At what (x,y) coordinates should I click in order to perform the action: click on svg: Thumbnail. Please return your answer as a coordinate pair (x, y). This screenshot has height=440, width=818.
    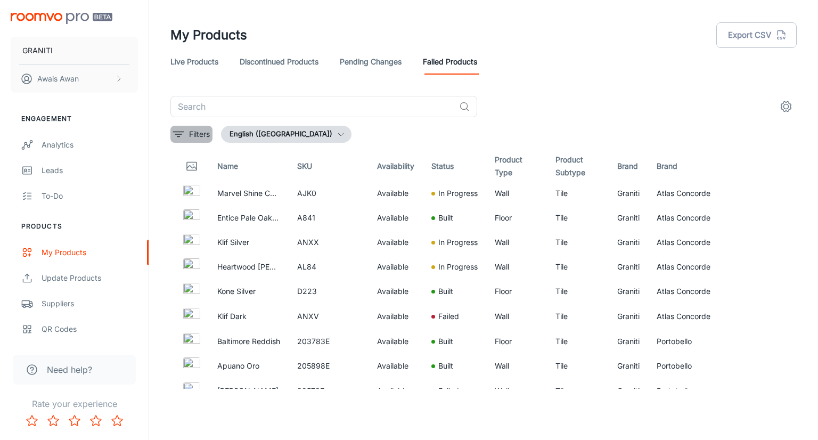
    Looking at the image, I should click on (192, 166).